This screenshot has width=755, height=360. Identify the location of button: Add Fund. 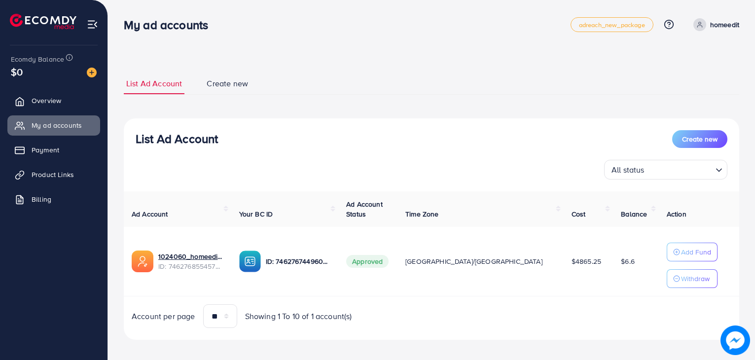
(692, 252).